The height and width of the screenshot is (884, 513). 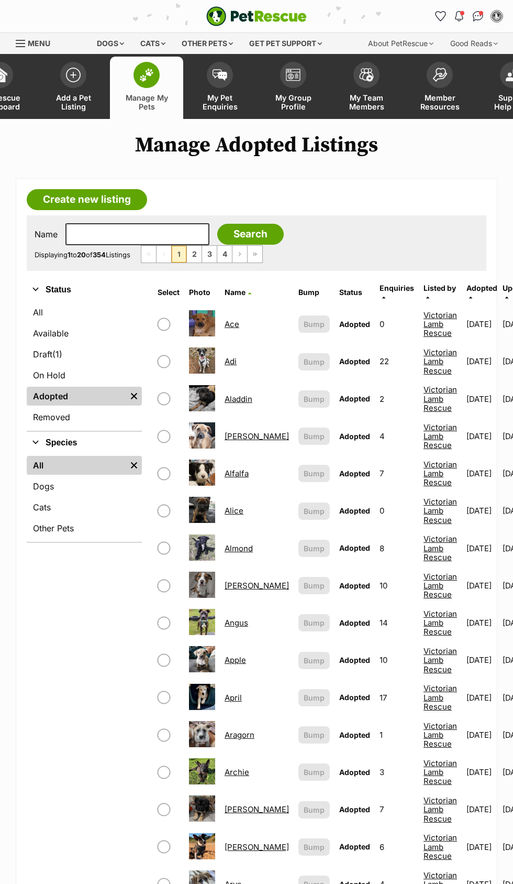 What do you see at coordinates (440, 292) in the screenshot?
I see `a: Listed by` at bounding box center [440, 292].